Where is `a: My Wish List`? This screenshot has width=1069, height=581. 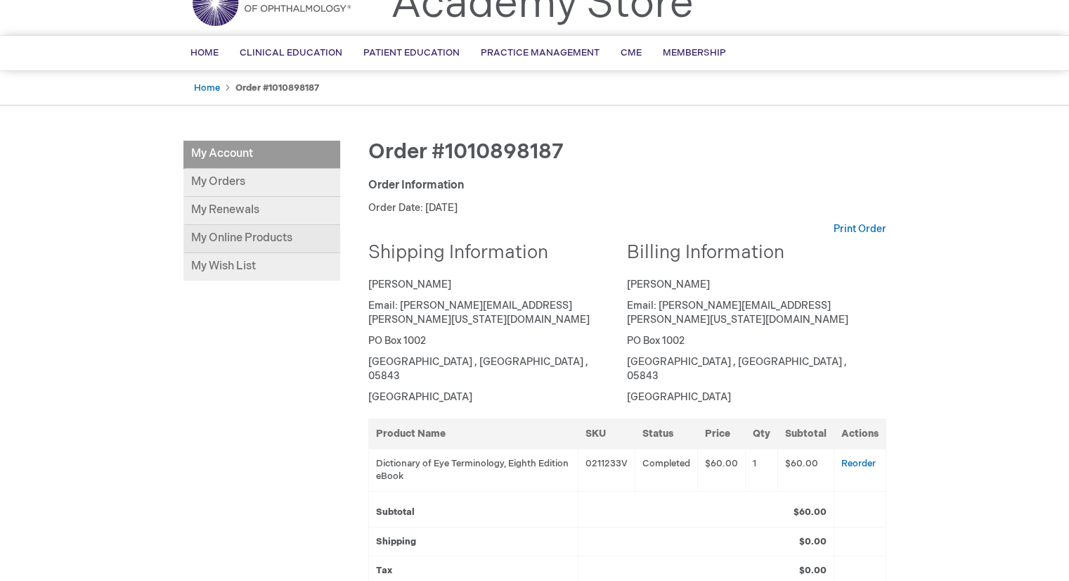
a: My Wish List is located at coordinates (262, 266).